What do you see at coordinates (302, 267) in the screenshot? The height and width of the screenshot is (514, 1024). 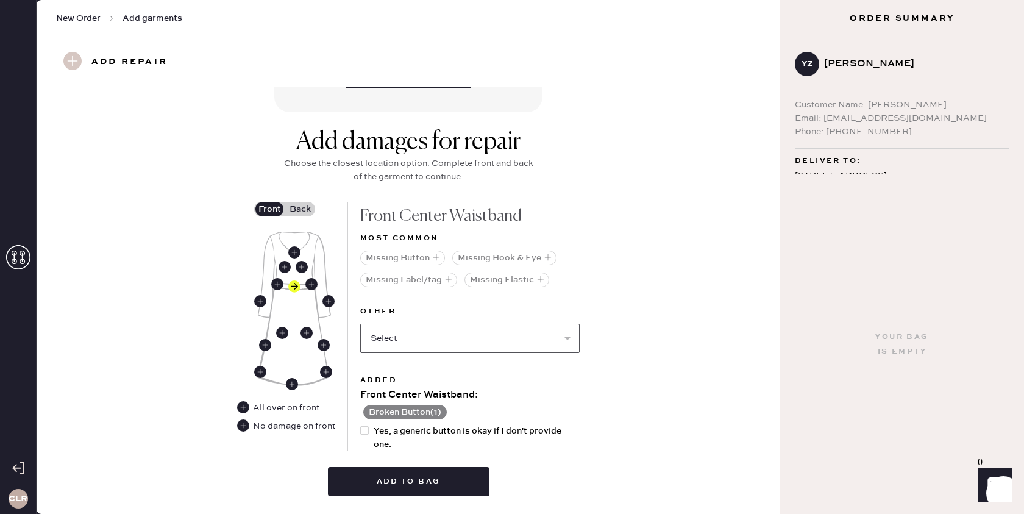 I see `div: Front Left Body` at bounding box center [302, 267].